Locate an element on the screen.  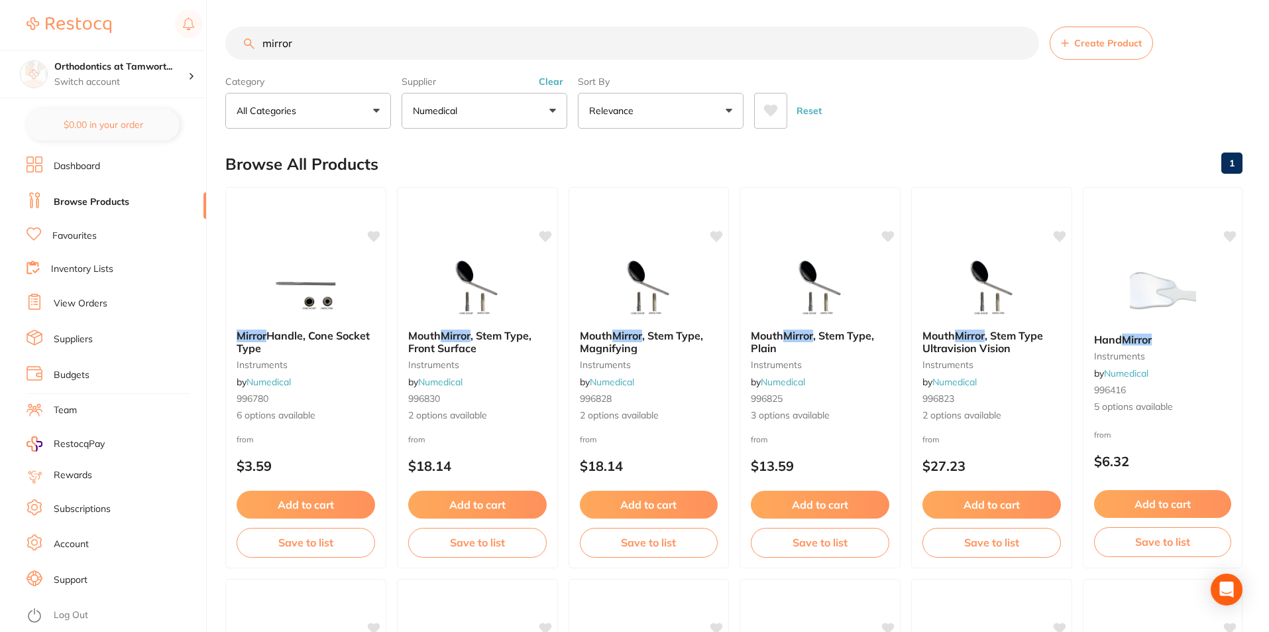
span: 996830 is located at coordinates (424, 398).